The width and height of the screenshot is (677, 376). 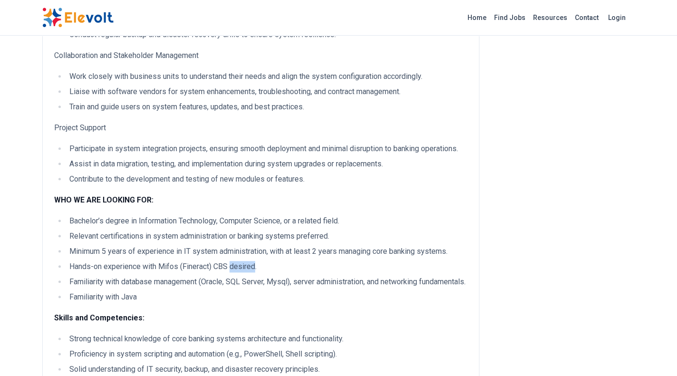 What do you see at coordinates (267, 251) in the screenshot?
I see `li: Minimum 5 years of experience in IT system administration, with at least 2 years managing core ba...` at bounding box center [267, 251].